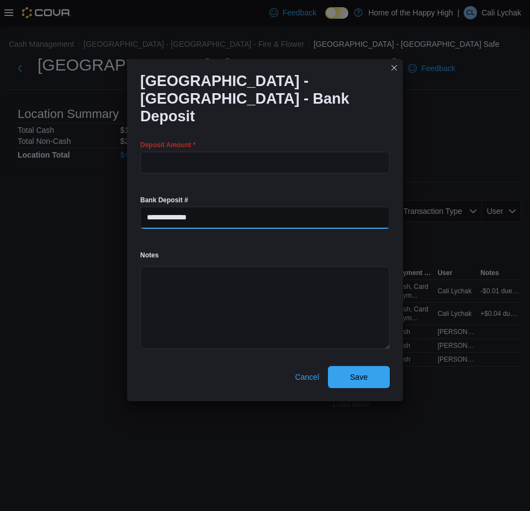  Describe the element at coordinates (164, 200) in the screenshot. I see `label: Bank Deposit #` at that location.